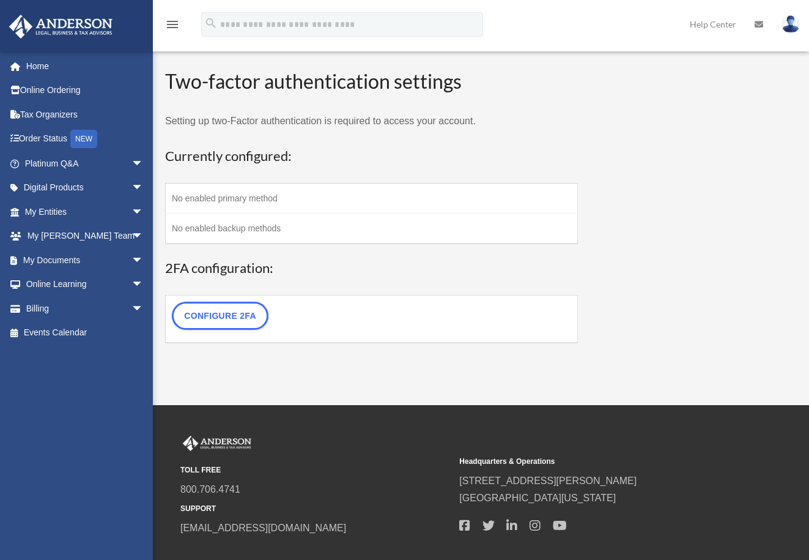 Image resolution: width=809 pixels, height=560 pixels. What do you see at coordinates (85, 333) in the screenshot?
I see `a: Events Calendar` at bounding box center [85, 333].